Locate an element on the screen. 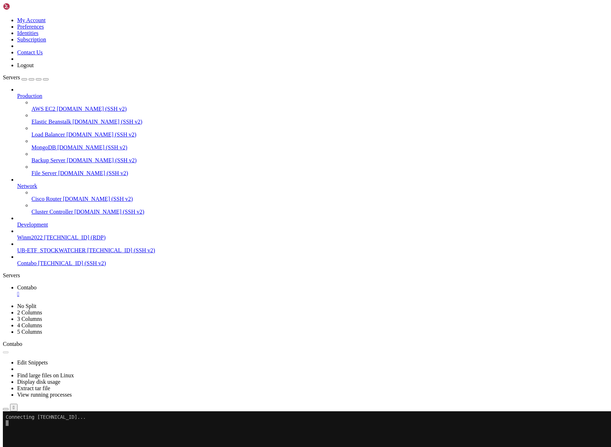 The image size is (611, 447). span: Cisco Router is located at coordinates (46, 199).